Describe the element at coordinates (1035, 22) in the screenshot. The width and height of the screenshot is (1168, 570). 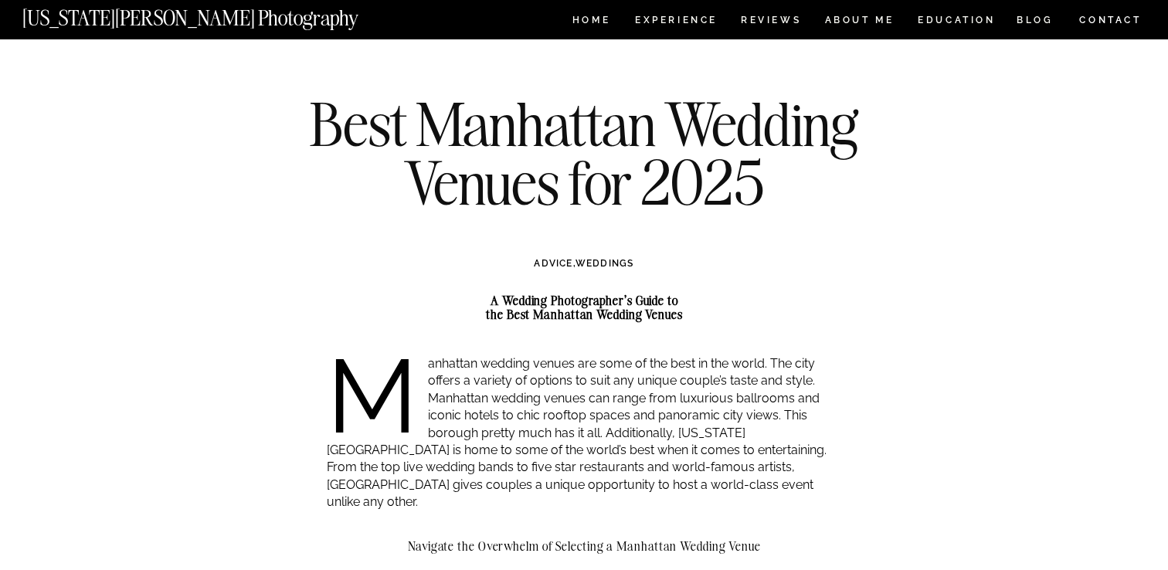
I see `nav: BLOG` at that location.